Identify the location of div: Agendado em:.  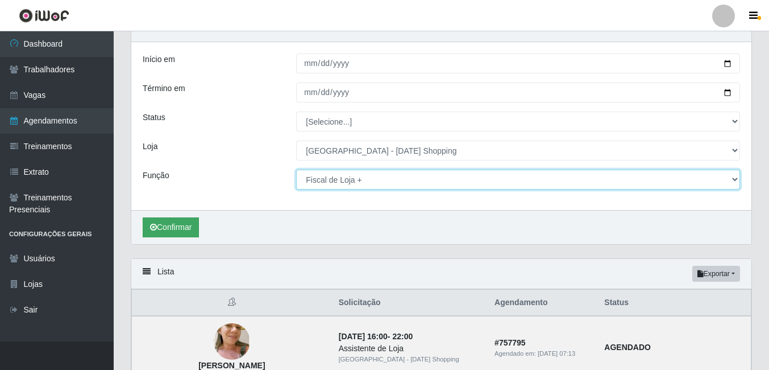
(543, 353).